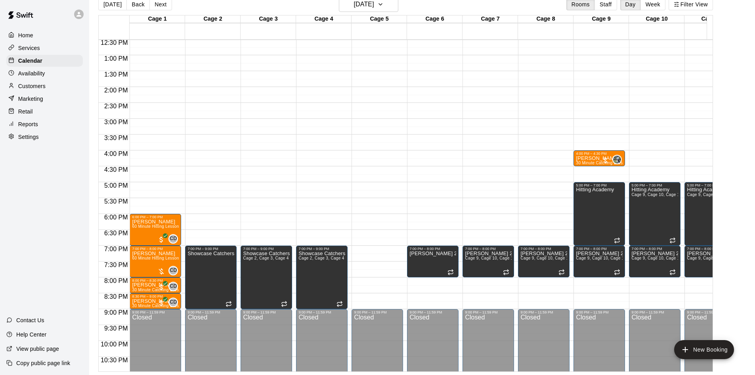 Image resolution: width=755 pixels, height=375 pixels. Describe the element at coordinates (657, 19) in the screenshot. I see `div: Cage 10` at that location.